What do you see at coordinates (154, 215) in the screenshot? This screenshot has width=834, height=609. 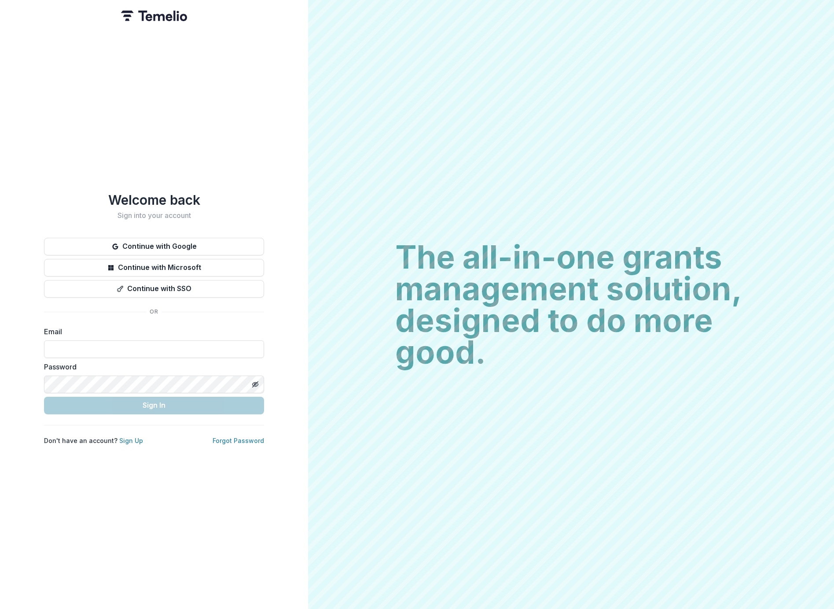 I see `h2: Sign into your account` at bounding box center [154, 215].